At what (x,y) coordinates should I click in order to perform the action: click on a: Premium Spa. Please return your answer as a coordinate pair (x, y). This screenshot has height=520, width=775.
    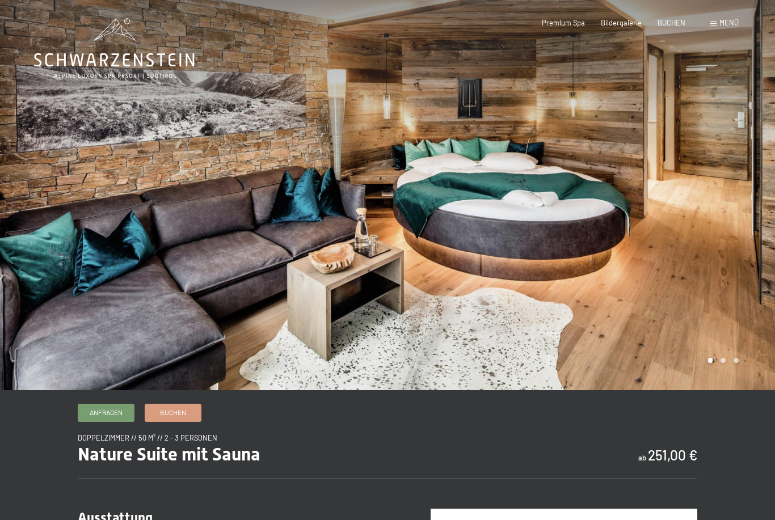
    Looking at the image, I should click on (563, 23).